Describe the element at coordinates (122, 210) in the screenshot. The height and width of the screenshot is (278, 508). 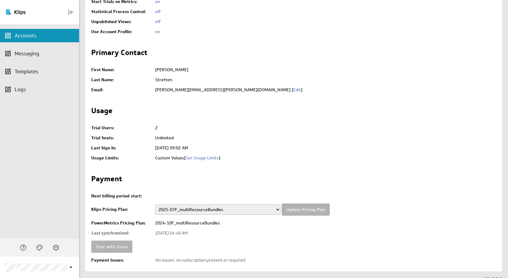
I see `td: Klips Pricing Plan:` at that location.